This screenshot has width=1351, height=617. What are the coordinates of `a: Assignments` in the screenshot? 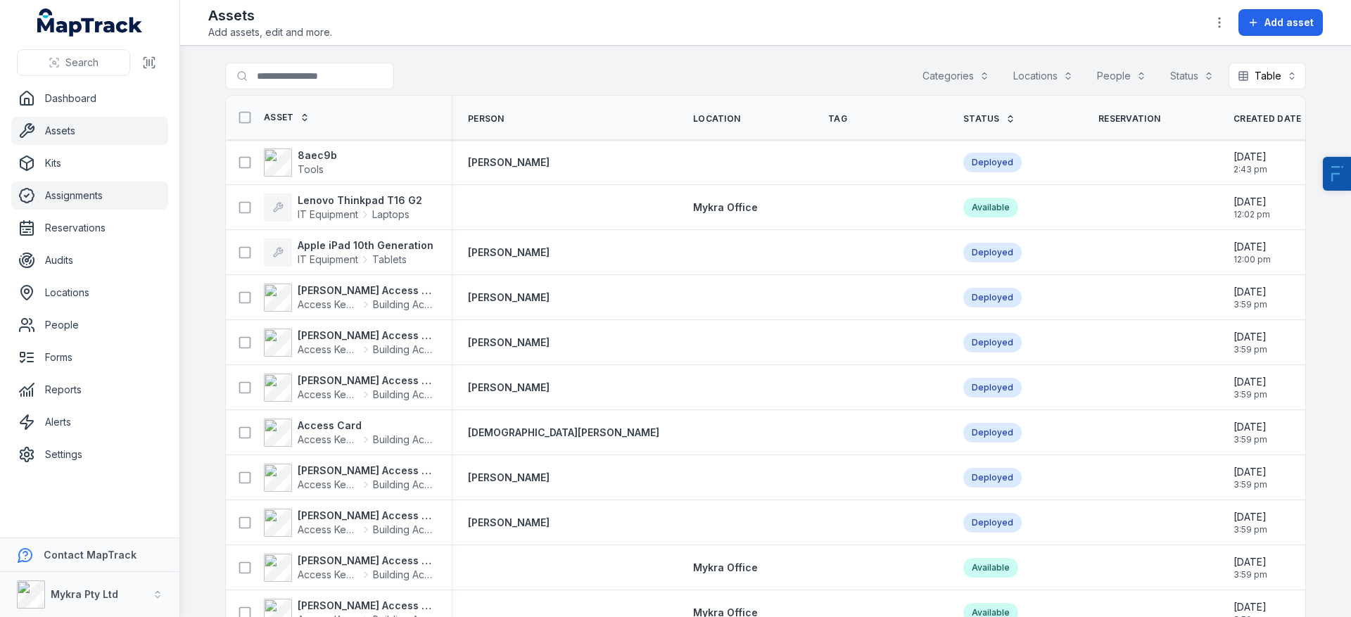 It's located at (89, 196).